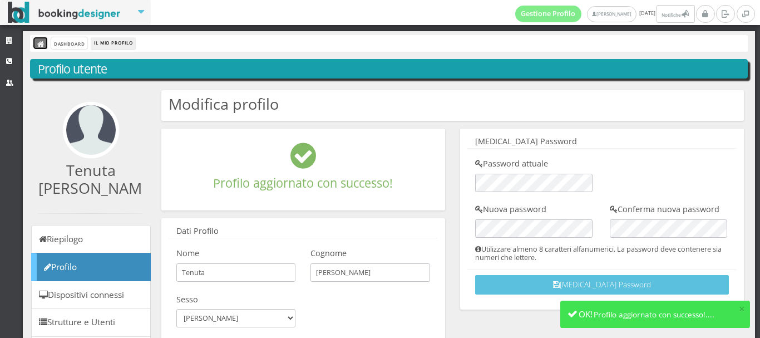 The height and width of the screenshot is (338, 760). What do you see at coordinates (91, 294) in the screenshot?
I see `a: Dispositivi connessi` at bounding box center [91, 294].